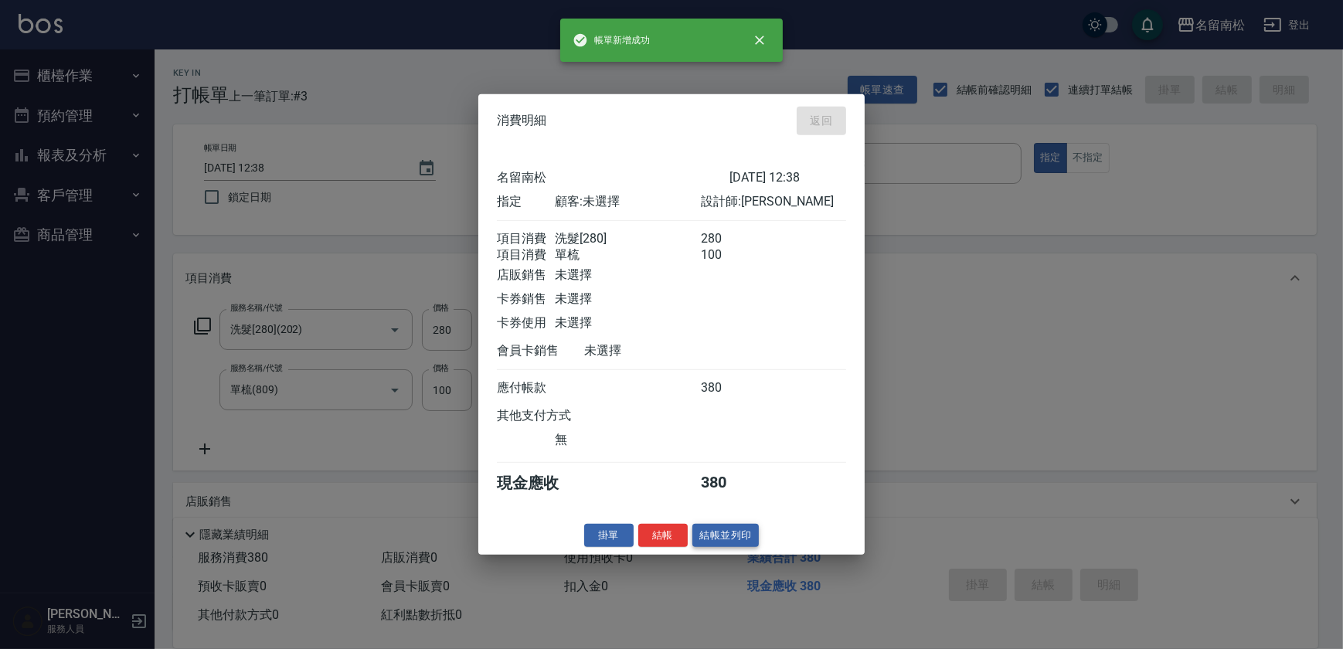  Describe the element at coordinates (521, 121) in the screenshot. I see `span: 消費明細` at that location.